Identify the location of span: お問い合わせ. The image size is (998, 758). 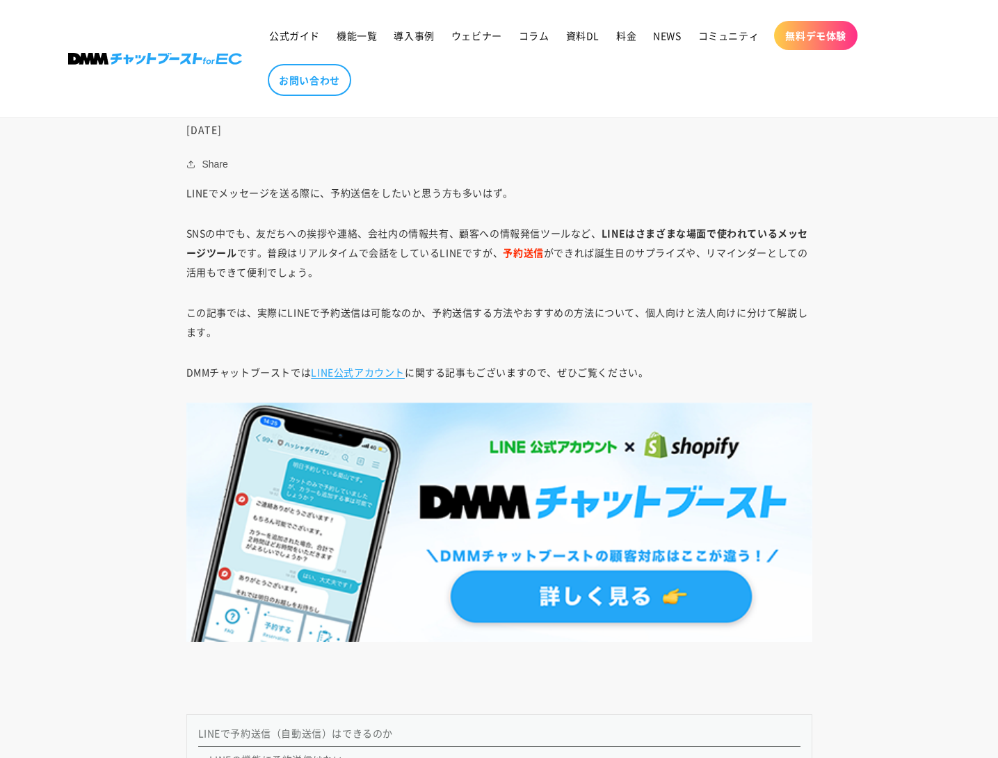
(309, 80).